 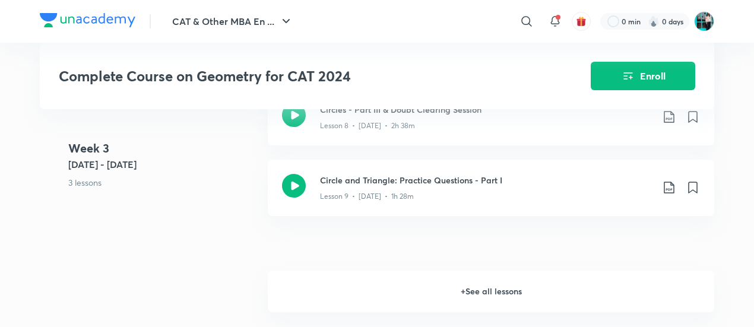 What do you see at coordinates (643, 76) in the screenshot?
I see `button: Enroll` at bounding box center [643, 76].